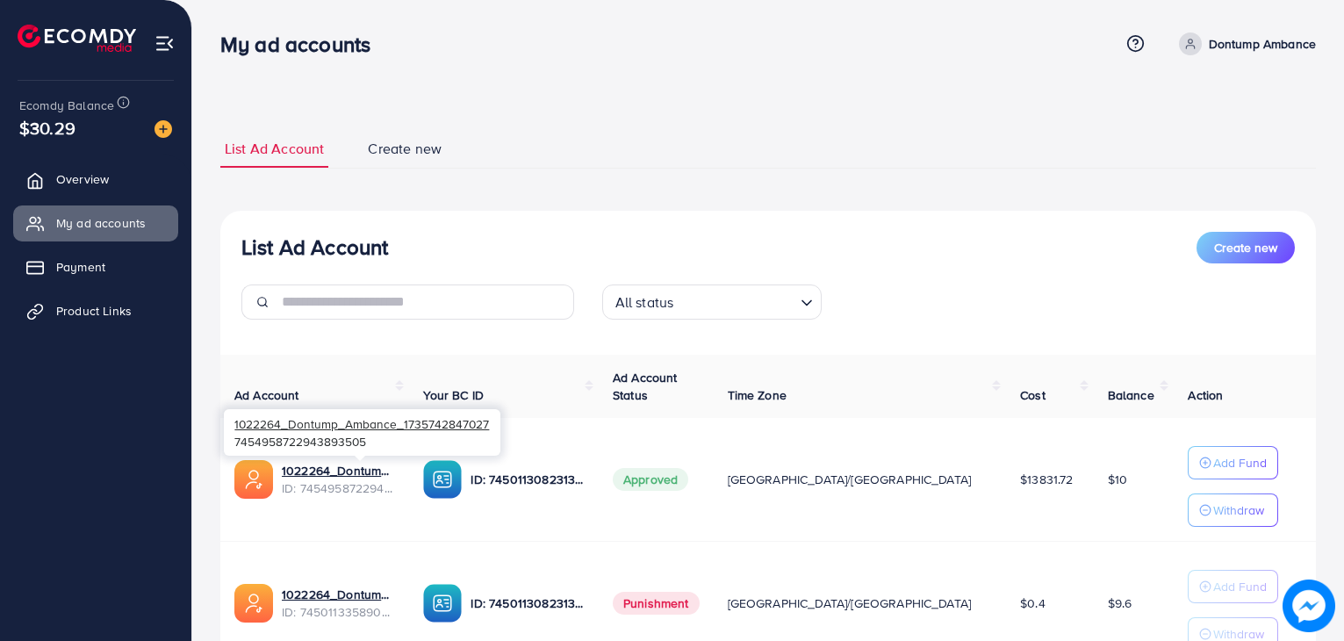  I want to click on div: <span class='underline'>1022264_Dontump Ambance_1734614691309</span></br>7450113358906392577, so click(338, 603).